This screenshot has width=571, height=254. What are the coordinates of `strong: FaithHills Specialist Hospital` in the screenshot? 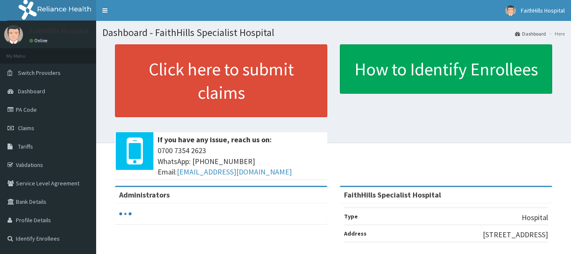 It's located at (392, 194).